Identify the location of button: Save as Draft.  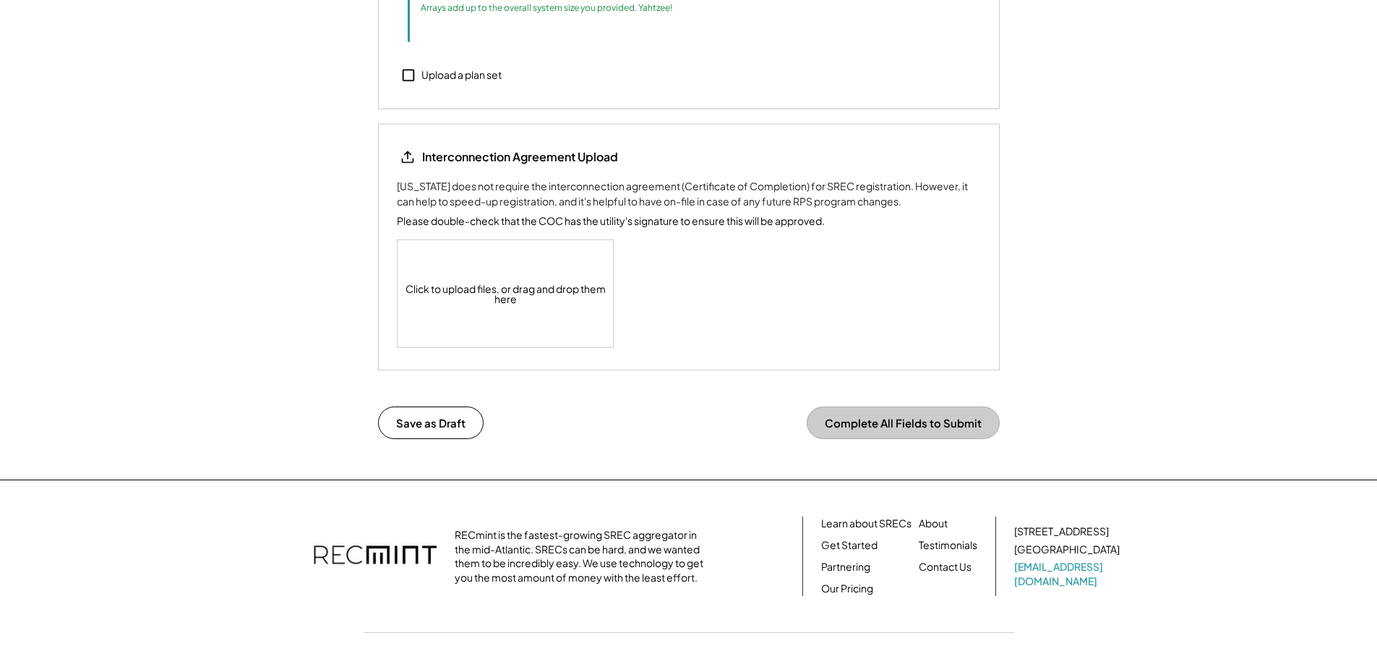
(431, 422).